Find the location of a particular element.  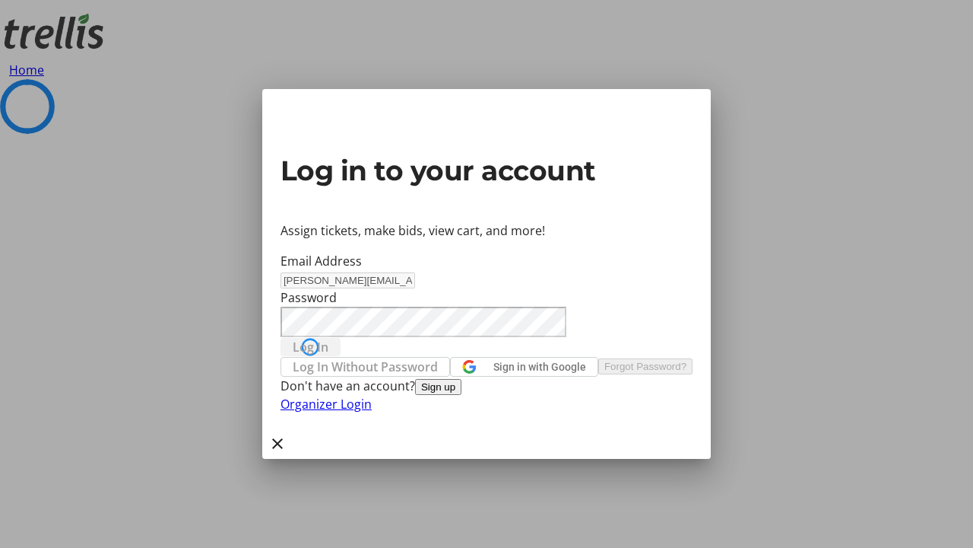

p: Assign tickets, make bids, view cart, and more! is located at coordinates (487, 230).